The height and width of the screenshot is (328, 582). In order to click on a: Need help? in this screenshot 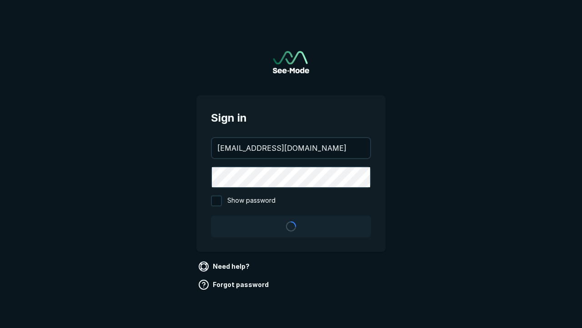, I will do `click(225, 266)`.